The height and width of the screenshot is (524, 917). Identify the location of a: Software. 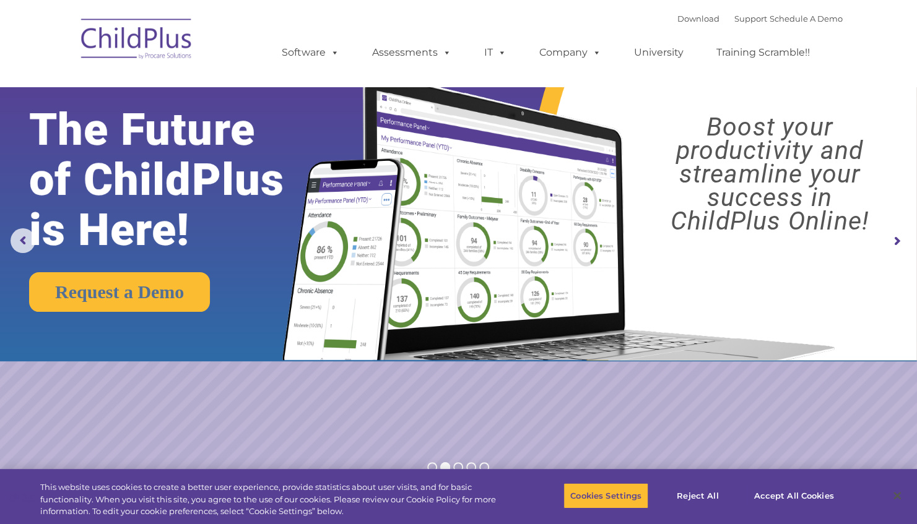
(310, 53).